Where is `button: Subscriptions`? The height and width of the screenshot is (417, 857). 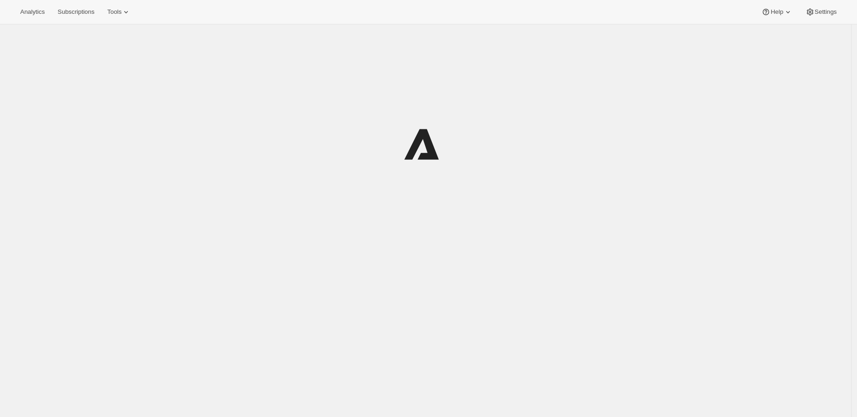
button: Subscriptions is located at coordinates (76, 12).